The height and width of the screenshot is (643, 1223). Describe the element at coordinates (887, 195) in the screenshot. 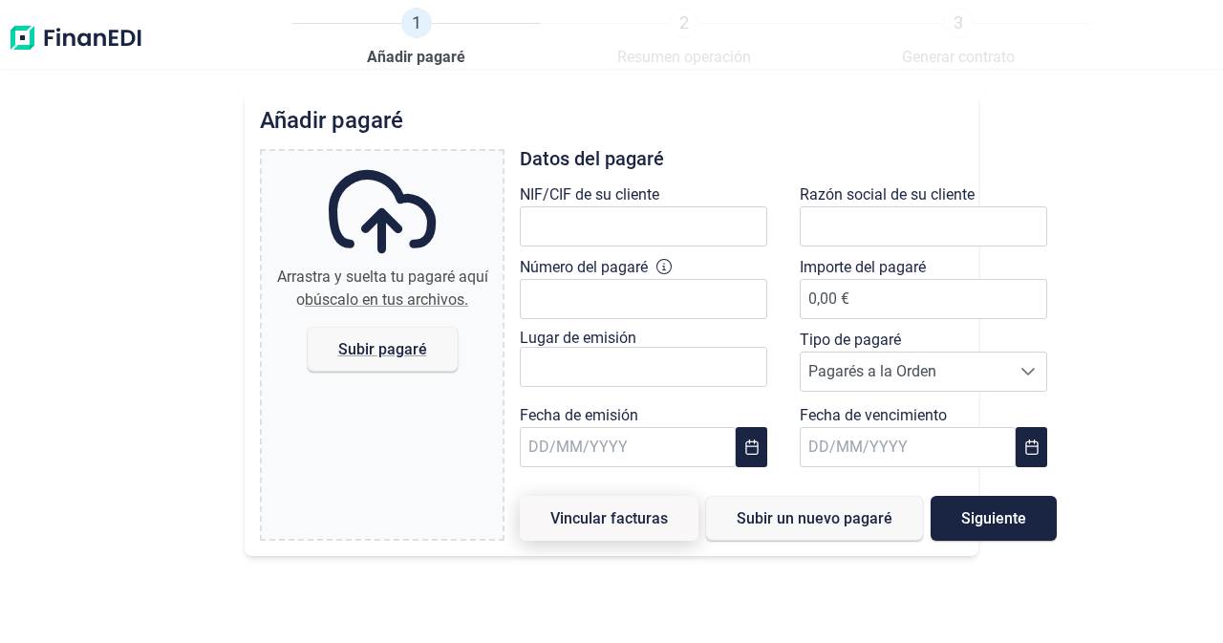

I see `label: Razón social de su cliente` at that location.